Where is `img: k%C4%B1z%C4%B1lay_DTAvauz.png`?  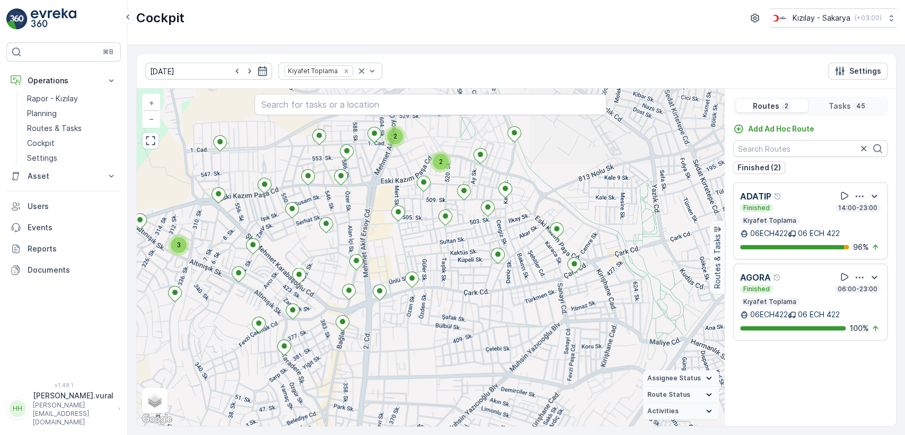
img: k%C4%B1z%C4%B1lay_DTAvauz.png is located at coordinates (779, 18).